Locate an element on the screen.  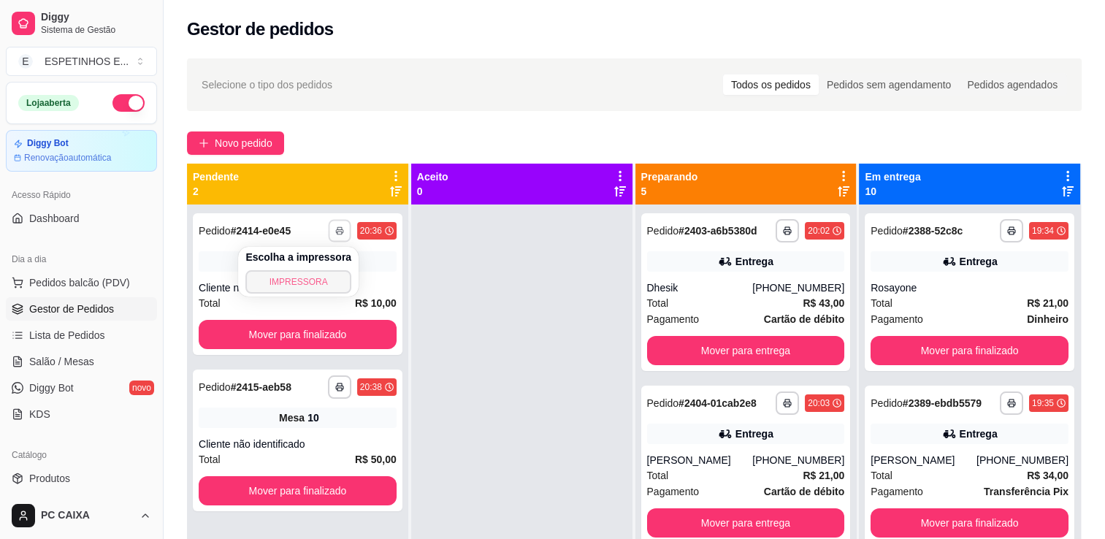
span: Diggy Bot is located at coordinates (51, 388).